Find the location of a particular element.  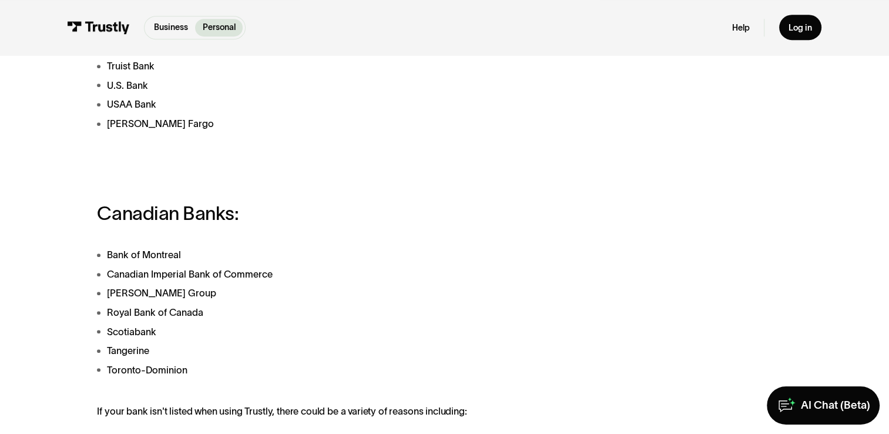

p: If your bank isn't listed when using Trustly, there could be a variety of reasons including: is located at coordinates (320, 411).